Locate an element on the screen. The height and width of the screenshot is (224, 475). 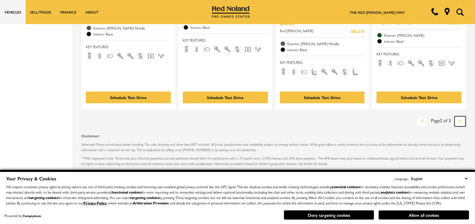
a: next page is located at coordinates (460, 121).